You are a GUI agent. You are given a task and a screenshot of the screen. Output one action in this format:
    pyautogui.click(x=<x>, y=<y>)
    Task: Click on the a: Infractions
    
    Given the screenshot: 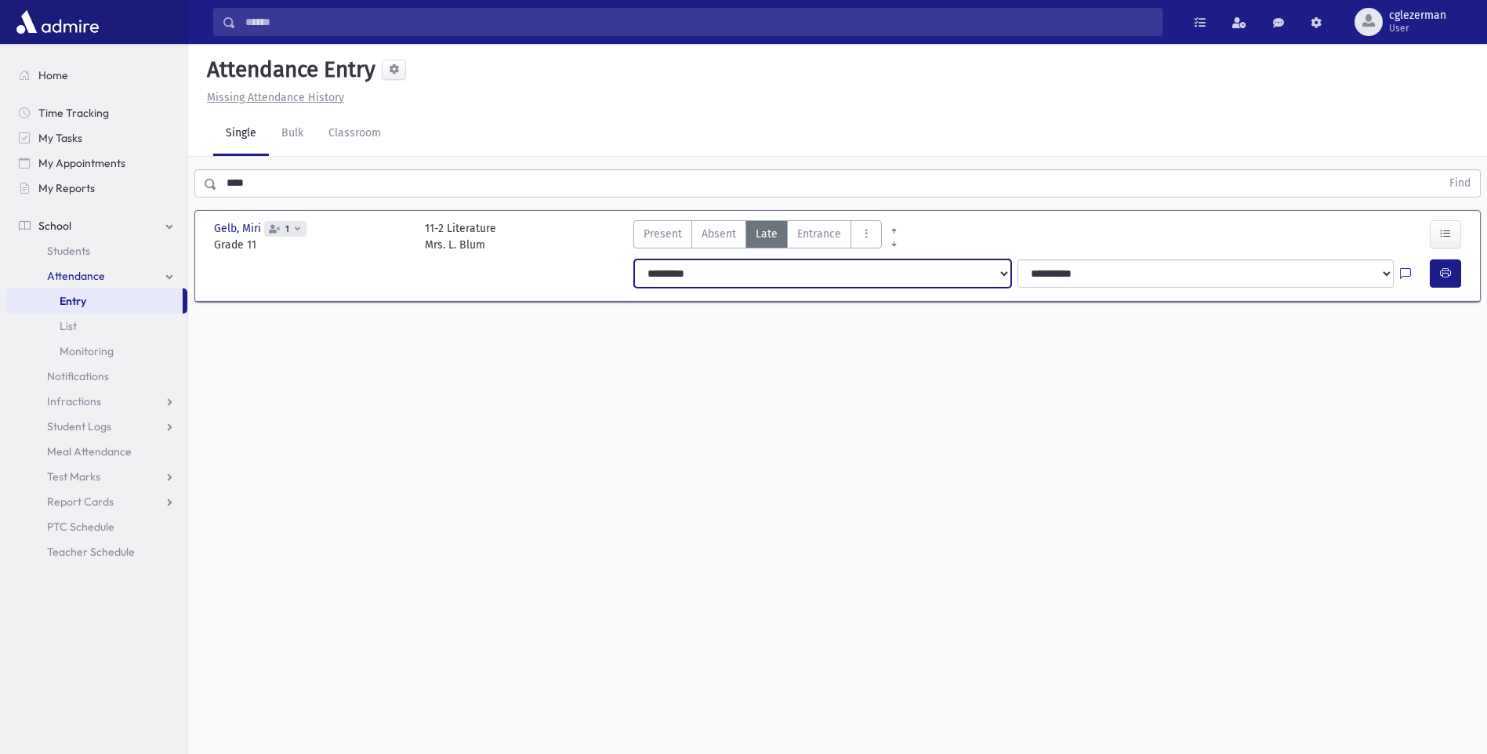 What is the action you would take?
    pyautogui.click(x=96, y=401)
    